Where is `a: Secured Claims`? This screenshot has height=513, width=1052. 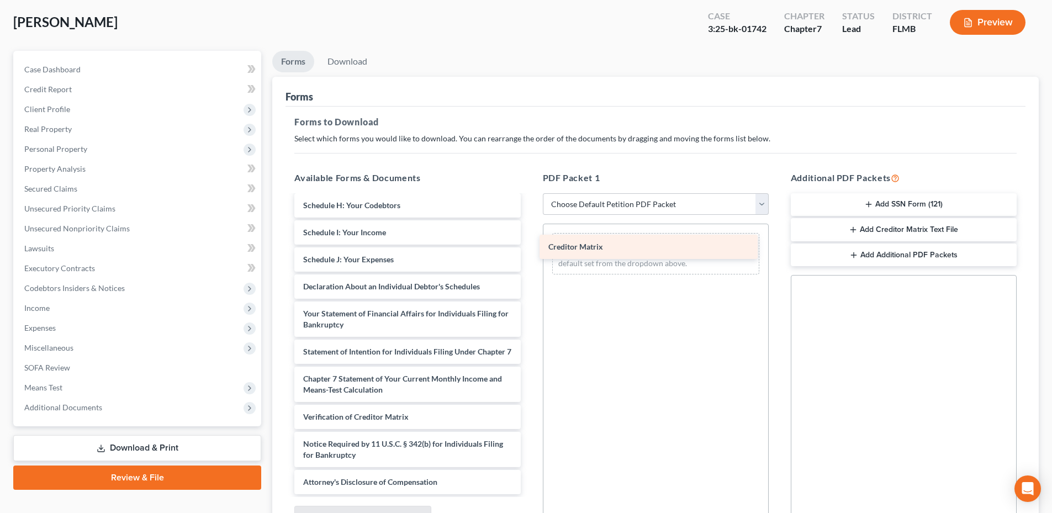
a: Secured Claims is located at coordinates (138, 189).